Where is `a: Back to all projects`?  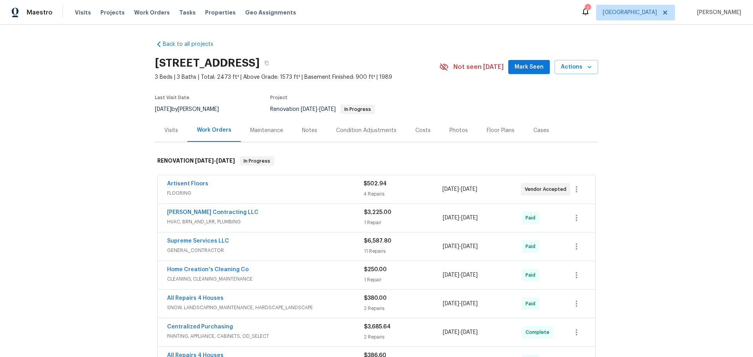
a: Back to all projects is located at coordinates (193, 44).